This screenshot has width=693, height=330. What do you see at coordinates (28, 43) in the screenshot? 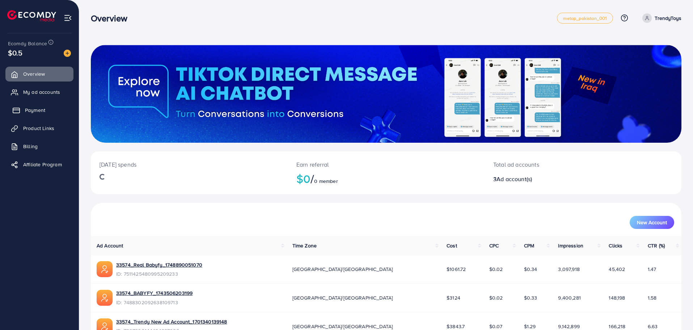
I see `span: Ecomdy Balance` at bounding box center [28, 43].